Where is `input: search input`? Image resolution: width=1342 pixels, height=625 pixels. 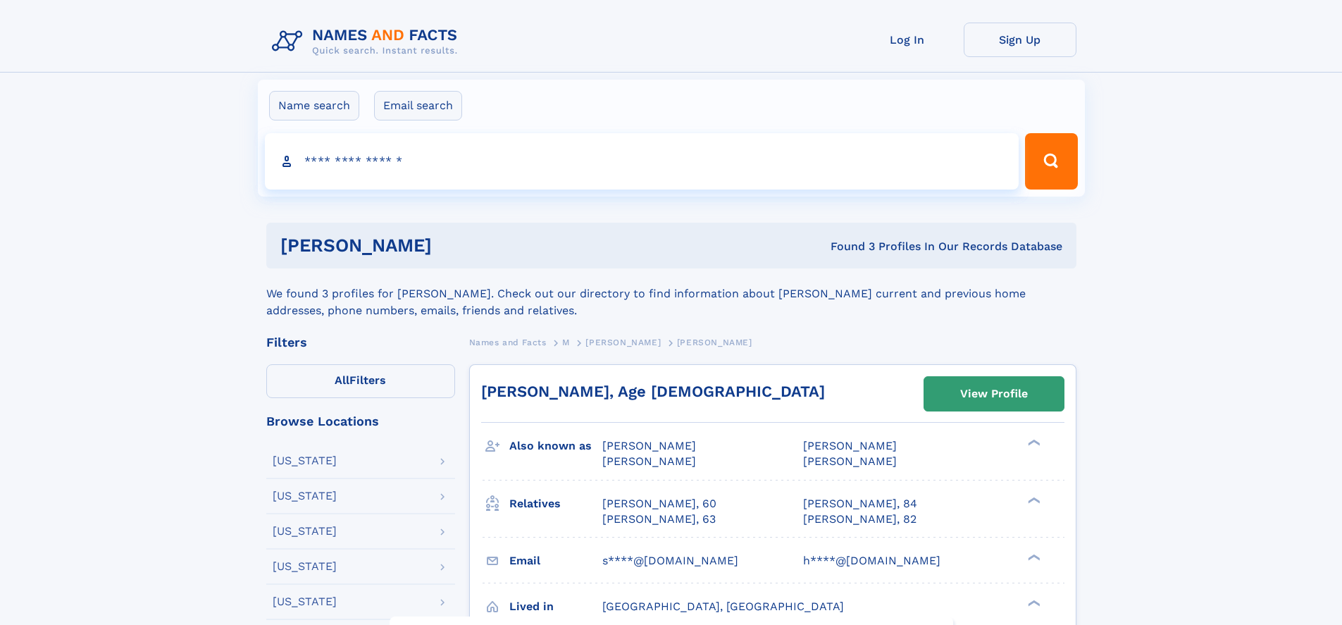 input: search input is located at coordinates (642, 161).